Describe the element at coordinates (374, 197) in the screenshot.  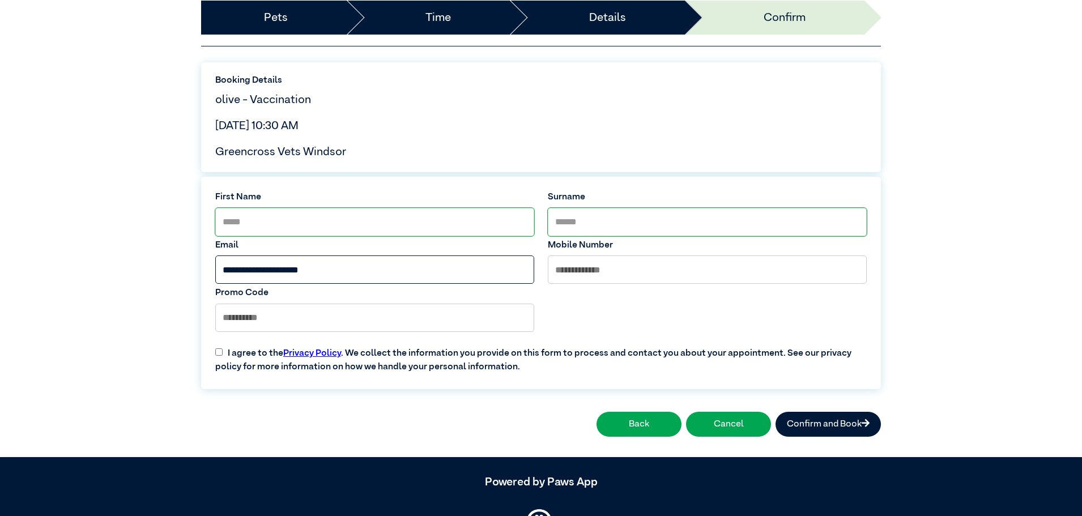
I see `label: First Name` at that location.